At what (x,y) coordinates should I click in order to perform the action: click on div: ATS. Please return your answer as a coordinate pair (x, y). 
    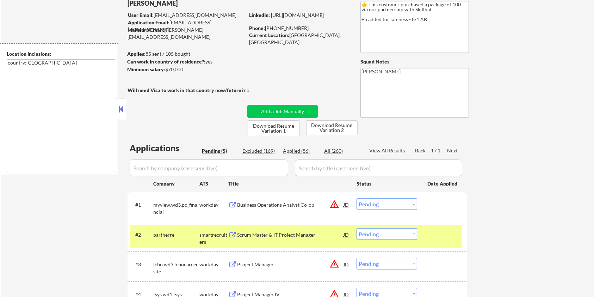
    Looking at the image, I should click on (214, 184).